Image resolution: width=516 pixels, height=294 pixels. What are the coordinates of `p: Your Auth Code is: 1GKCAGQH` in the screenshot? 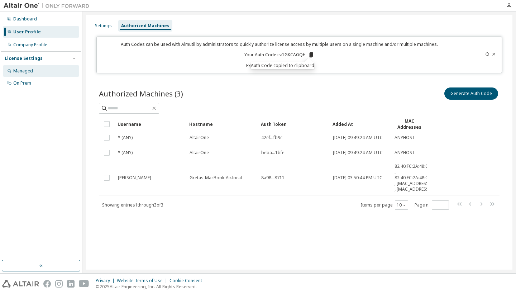 It's located at (279, 55).